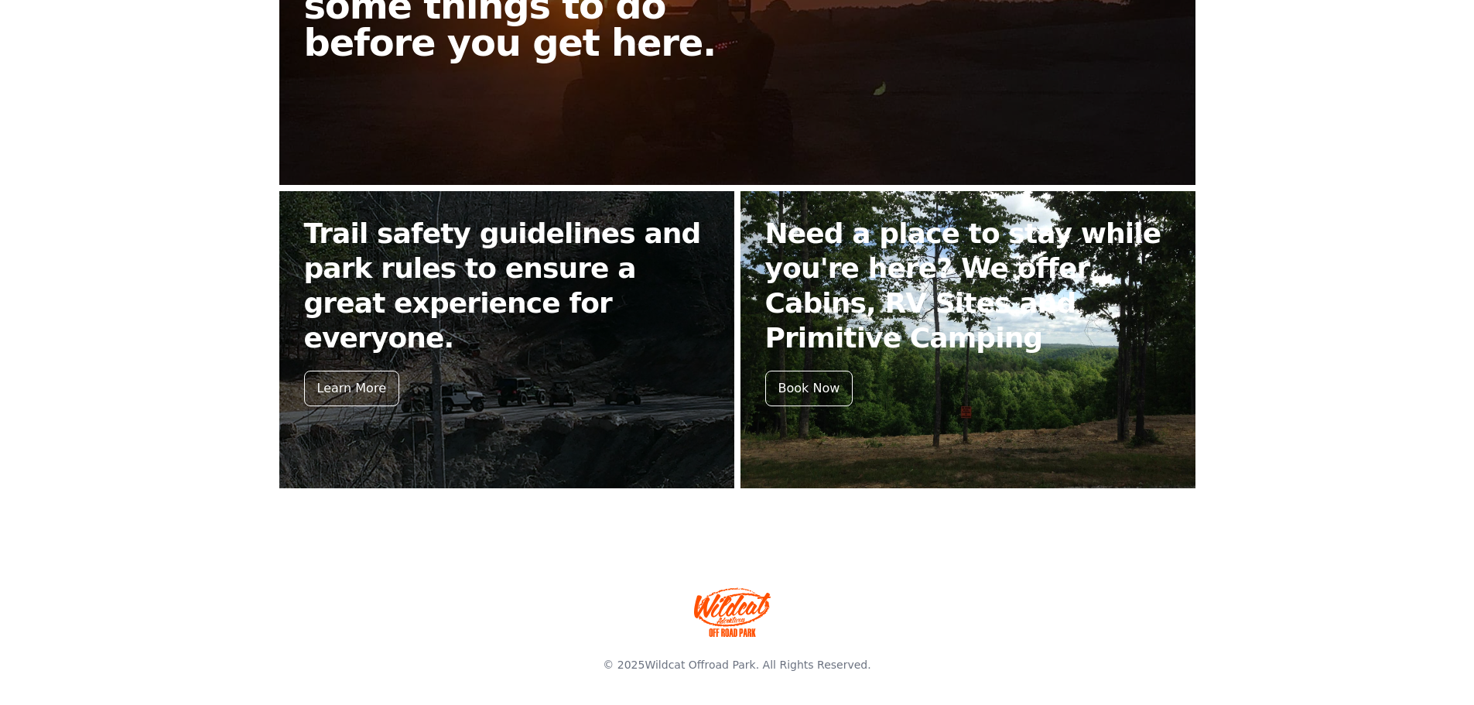 The image size is (1474, 705). Describe the element at coordinates (733, 612) in the screenshot. I see `img: Wildcat Offroad park` at that location.